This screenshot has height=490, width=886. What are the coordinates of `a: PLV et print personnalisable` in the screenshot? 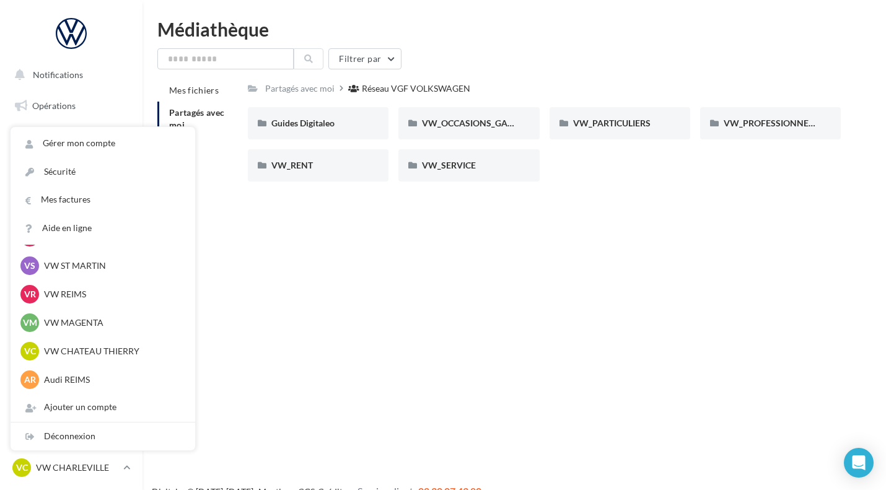 It's located at (71, 327).